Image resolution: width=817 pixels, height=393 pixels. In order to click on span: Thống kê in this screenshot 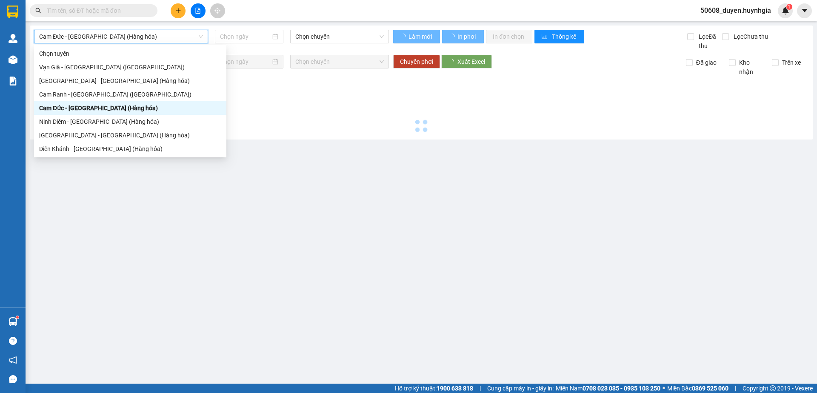, I will do `click(564, 37)`.